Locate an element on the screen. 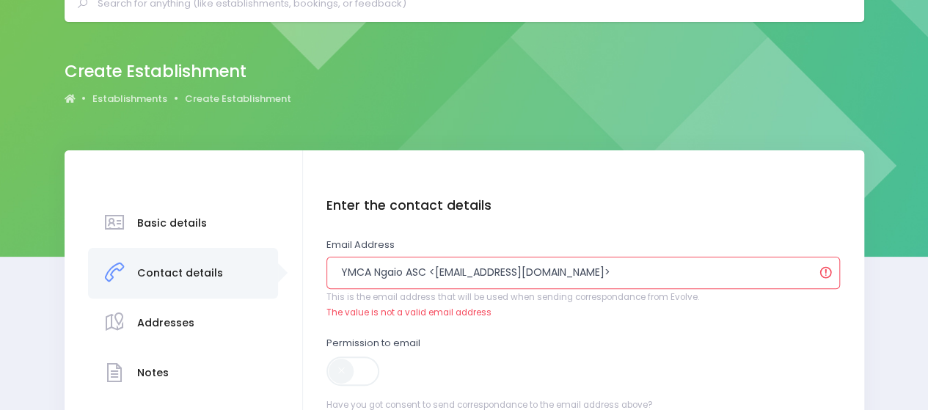  h4: Enter the contact details is located at coordinates (583, 205).